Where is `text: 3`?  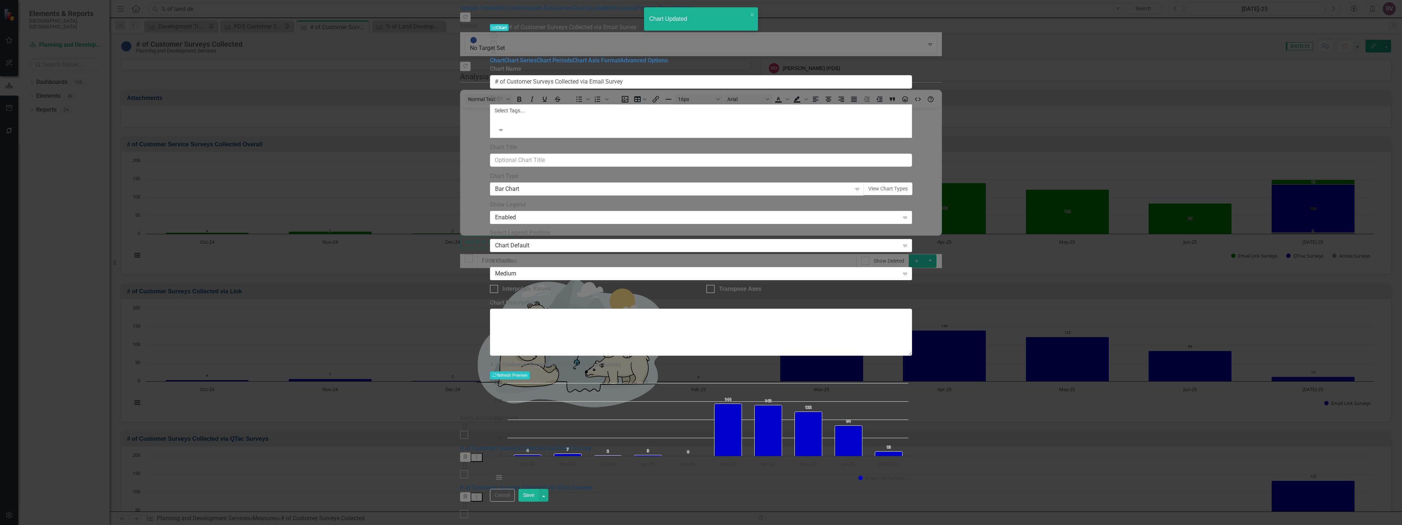 text: 3 is located at coordinates (648, 451).